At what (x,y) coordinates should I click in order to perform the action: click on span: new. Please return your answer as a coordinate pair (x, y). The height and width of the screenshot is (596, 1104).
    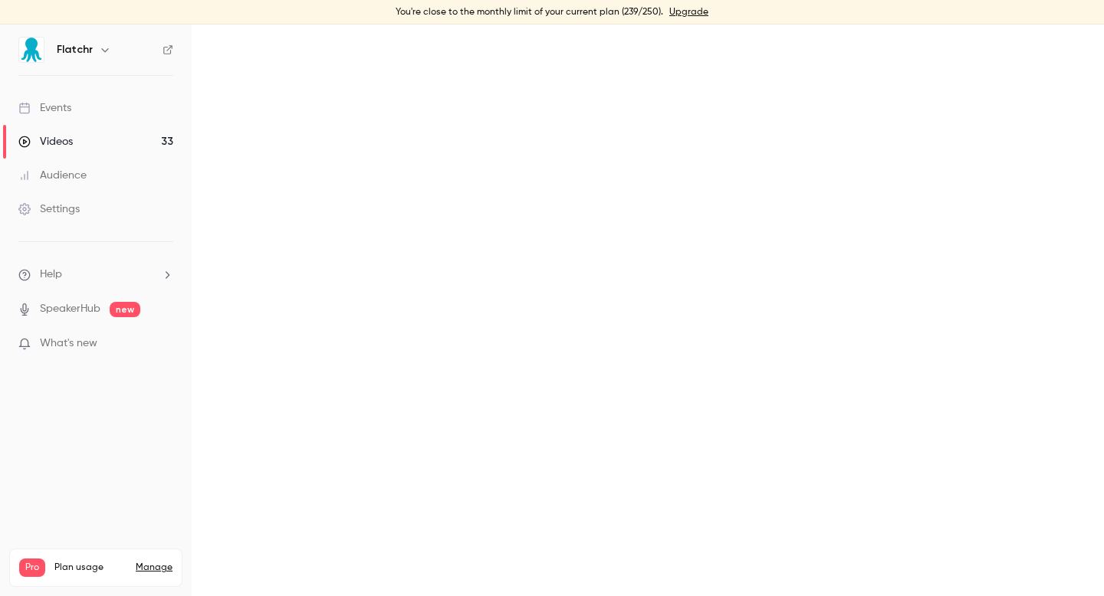
    Looking at the image, I should click on (125, 310).